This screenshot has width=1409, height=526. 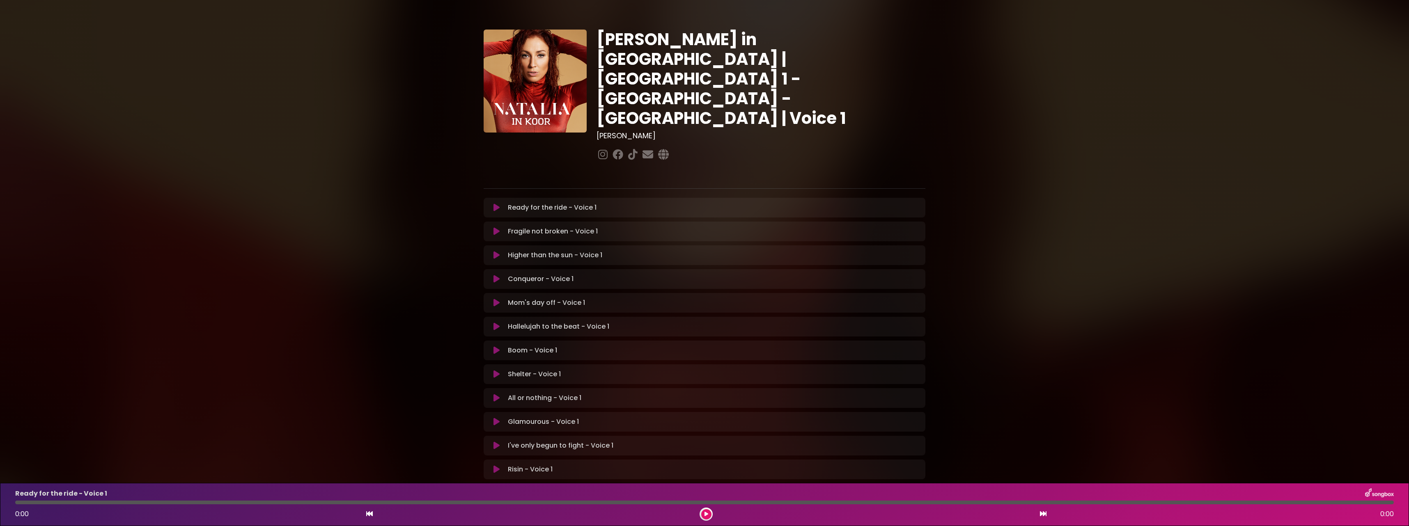 I want to click on img: YTVS25JmS9CLUqXqkEhs, so click(x=535, y=81).